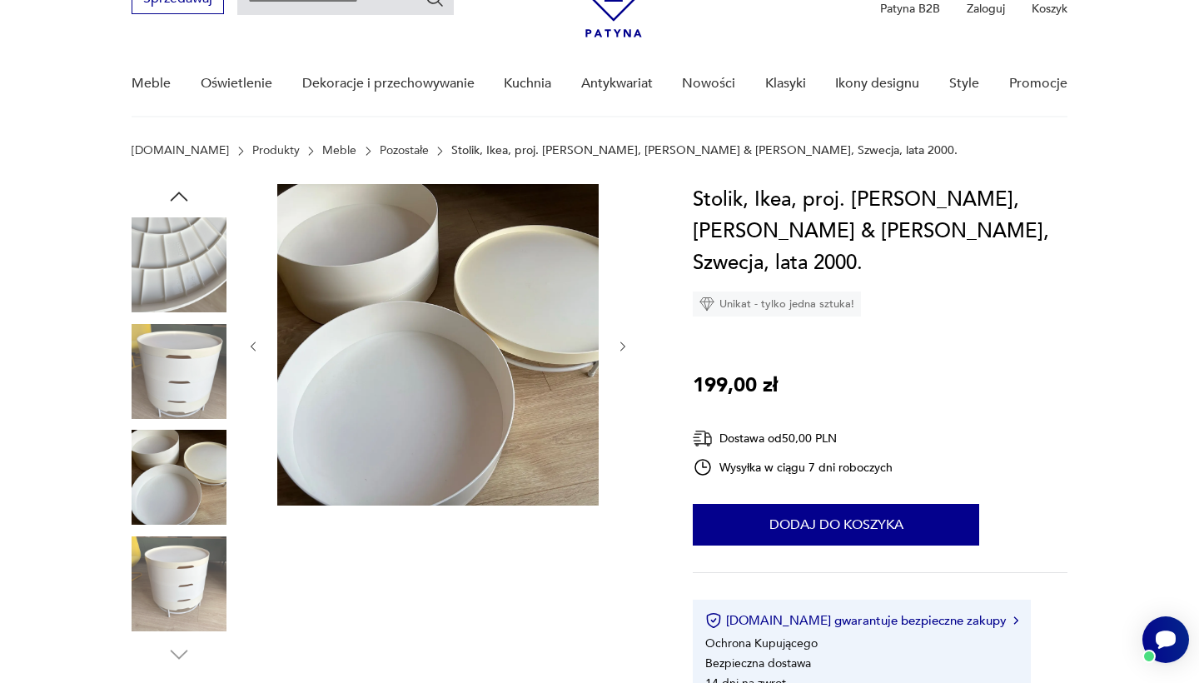 This screenshot has height=683, width=1199. What do you see at coordinates (713, 620) in the screenshot?
I see `img: Ikona certyfikatu` at bounding box center [713, 620].